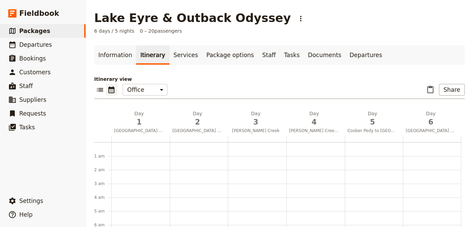  Describe the element at coordinates (27, 127) in the screenshot. I see `span: Tasks` at that location.